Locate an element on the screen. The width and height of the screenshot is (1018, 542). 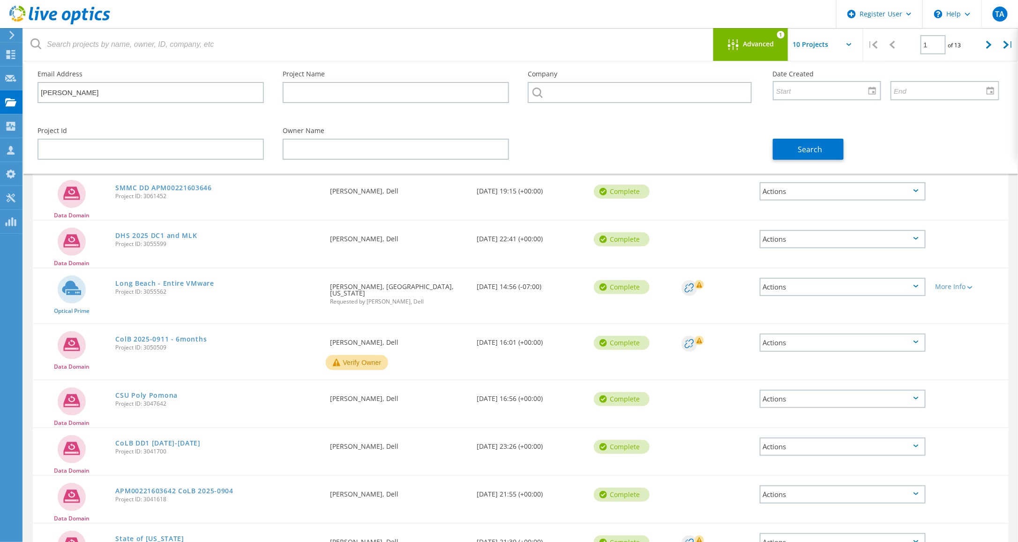
span: Advanced is located at coordinates (759, 44).